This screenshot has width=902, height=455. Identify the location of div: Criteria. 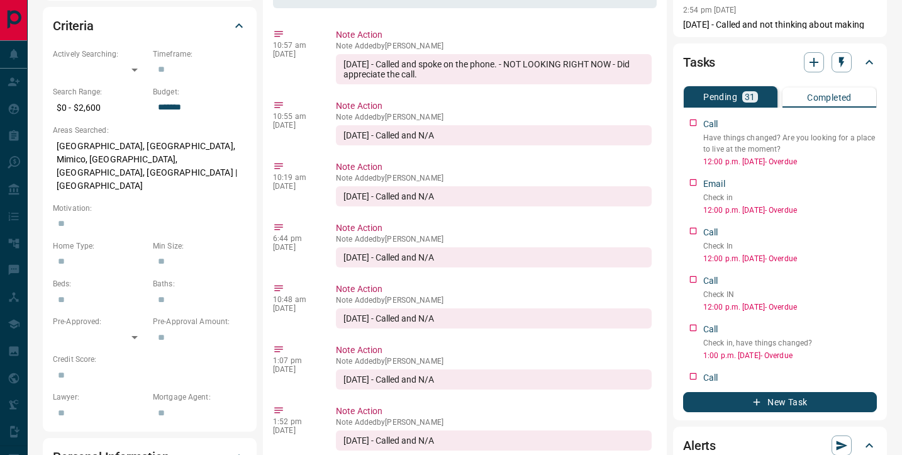
(150, 26).